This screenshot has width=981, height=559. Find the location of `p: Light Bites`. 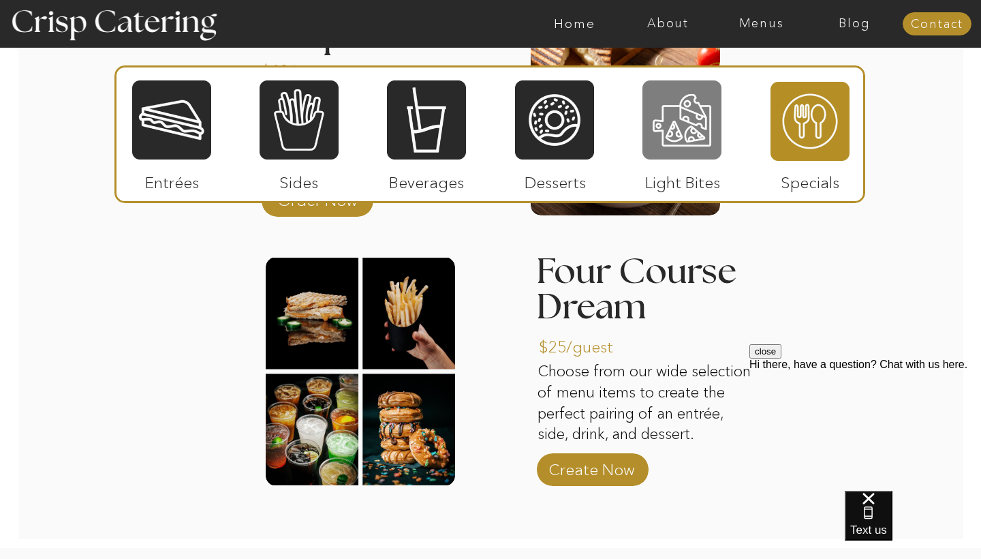

p: Light Bites is located at coordinates (682, 179).